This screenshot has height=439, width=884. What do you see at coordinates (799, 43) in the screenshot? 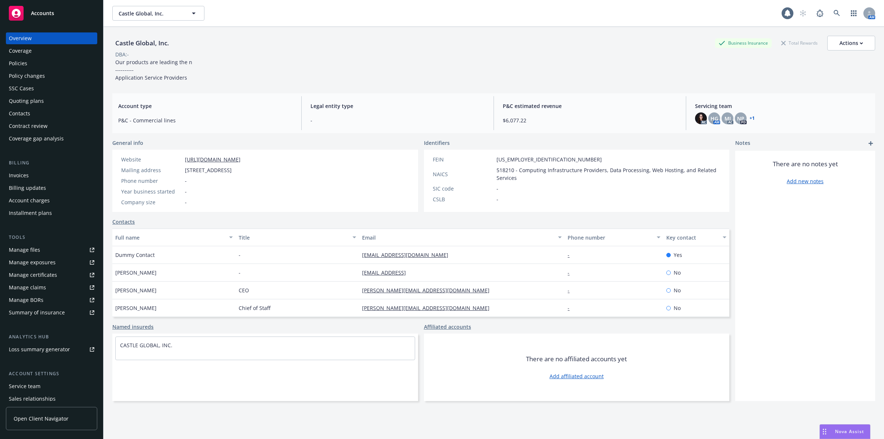
I see `div: Total Rewards` at bounding box center [799, 43].